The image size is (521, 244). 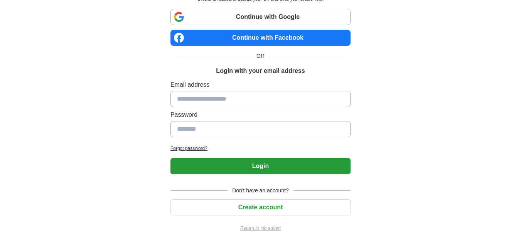 I want to click on span: OR, so click(x=260, y=56).